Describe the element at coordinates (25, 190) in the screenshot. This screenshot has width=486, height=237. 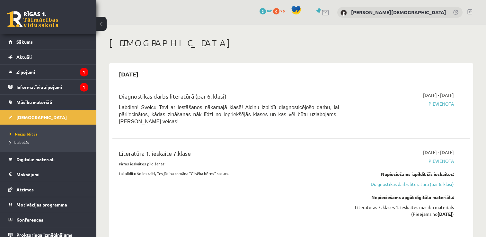
I see `span: Atzīmes` at that location.